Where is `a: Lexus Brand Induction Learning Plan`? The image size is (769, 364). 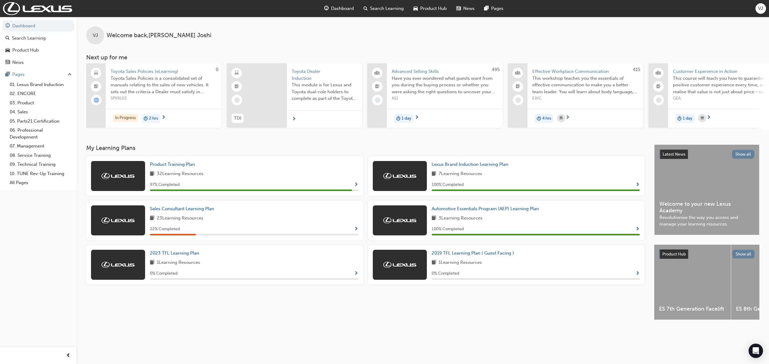
a: Lexus Brand Induction Learning Plan is located at coordinates (471, 165).